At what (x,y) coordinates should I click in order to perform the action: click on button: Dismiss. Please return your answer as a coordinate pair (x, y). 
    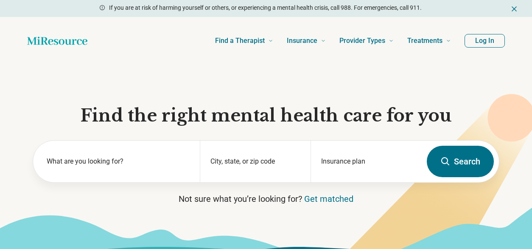
    Looking at the image, I should click on (514, 8).